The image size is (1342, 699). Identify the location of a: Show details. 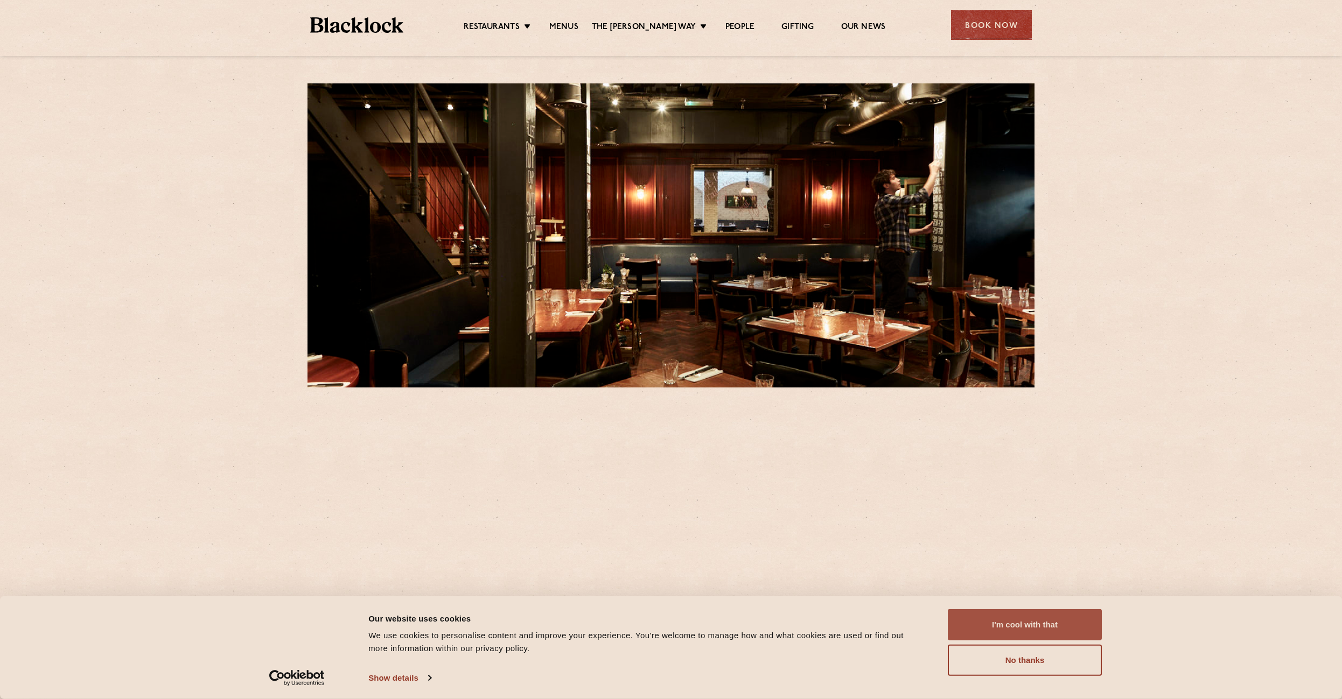
(400, 678).